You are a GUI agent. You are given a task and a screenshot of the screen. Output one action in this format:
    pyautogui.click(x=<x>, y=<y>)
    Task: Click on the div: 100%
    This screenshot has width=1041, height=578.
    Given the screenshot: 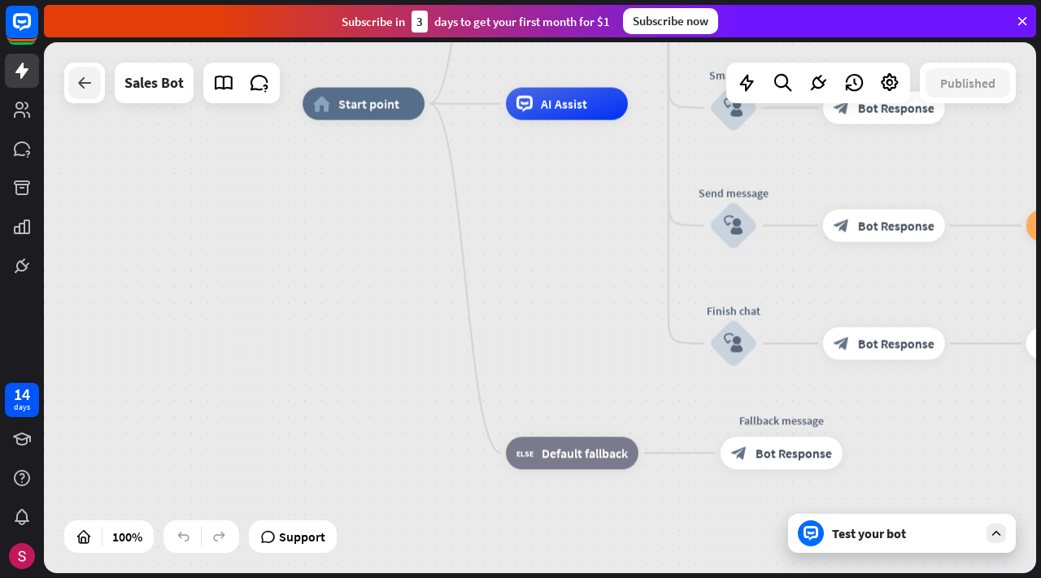 What is the action you would take?
    pyautogui.click(x=127, y=537)
    